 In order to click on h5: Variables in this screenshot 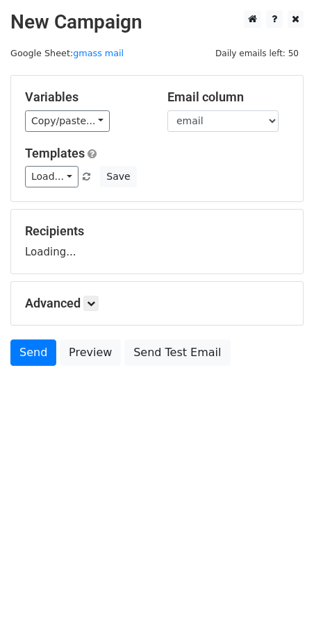, I will do `click(85, 97)`.